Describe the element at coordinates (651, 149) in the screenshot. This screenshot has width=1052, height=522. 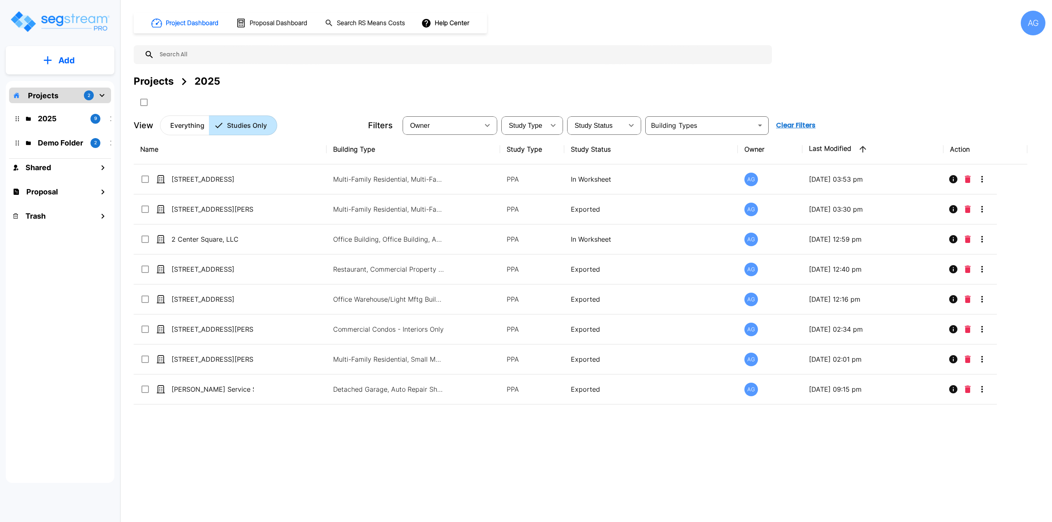
I see `th: Study Status` at that location.